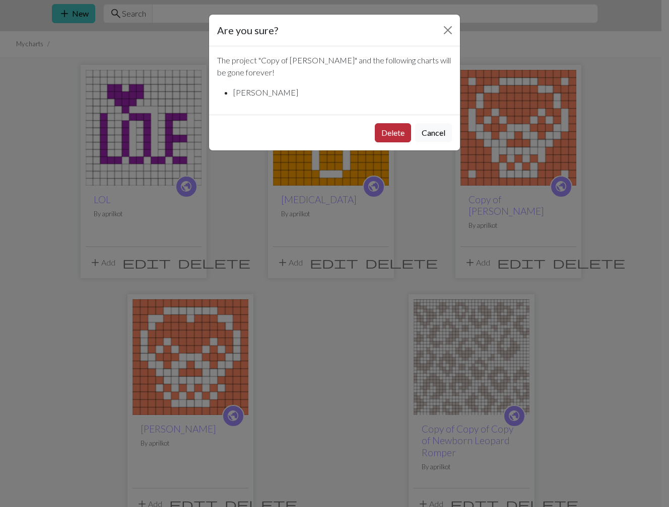 The width and height of the screenshot is (669, 507). I want to click on button: Close, so click(448, 30).